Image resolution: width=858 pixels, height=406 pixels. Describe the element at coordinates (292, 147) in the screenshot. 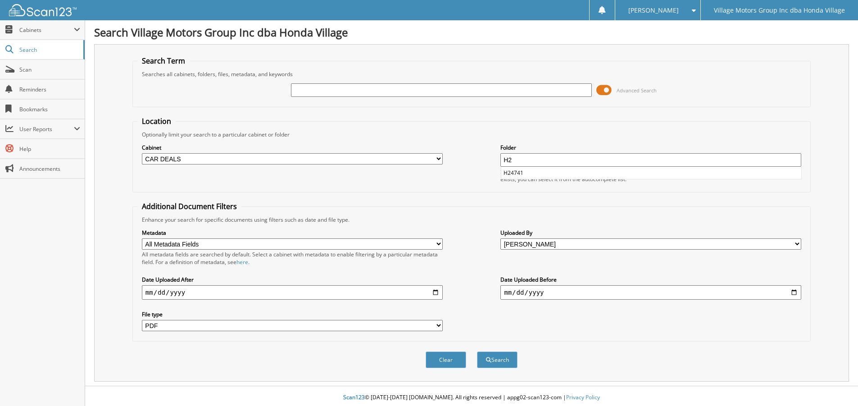

I see `label: Cabinet` at that location.